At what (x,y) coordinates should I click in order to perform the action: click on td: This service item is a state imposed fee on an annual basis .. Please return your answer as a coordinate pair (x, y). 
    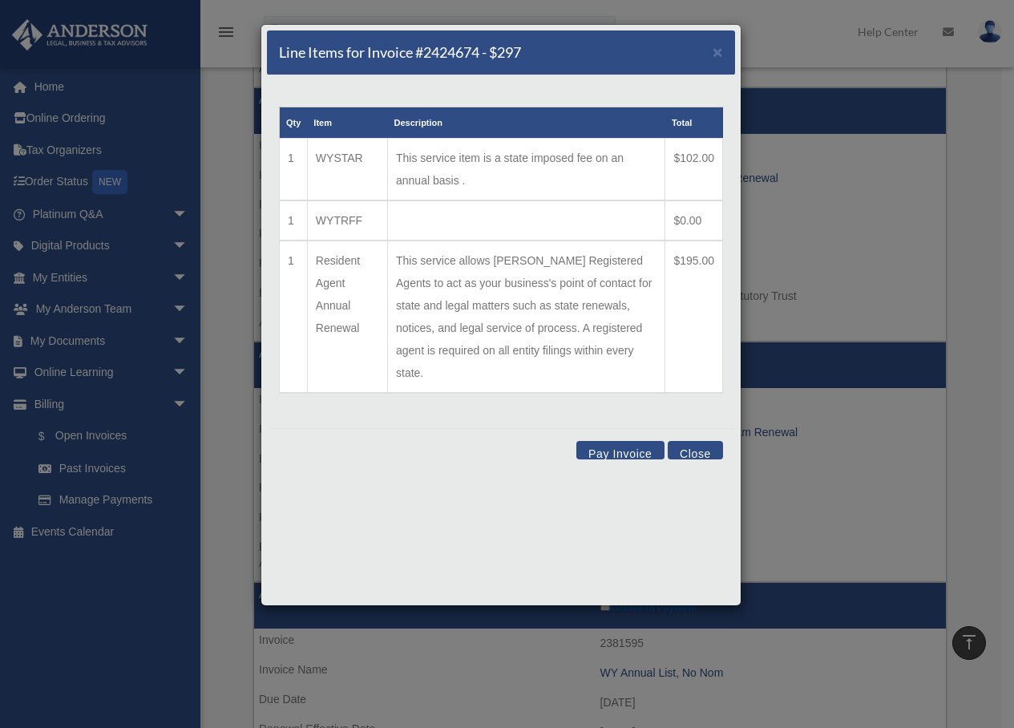
    Looking at the image, I should click on (527, 170).